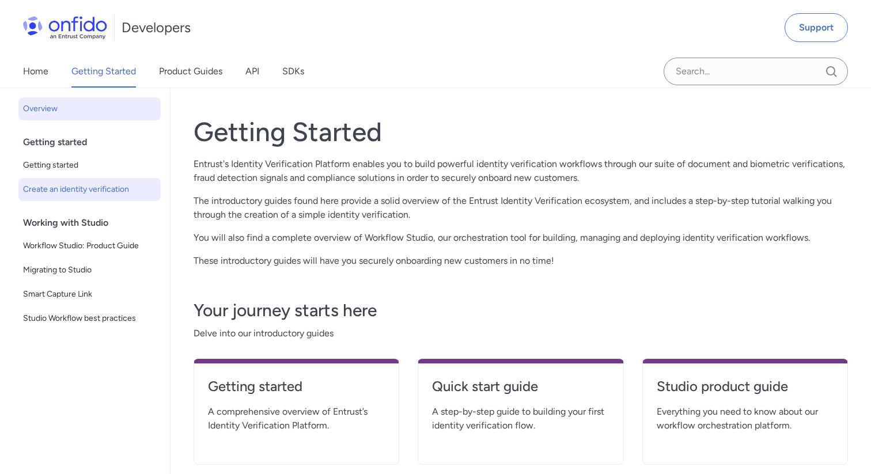  What do you see at coordinates (89, 109) in the screenshot?
I see `span: Overview` at bounding box center [89, 109].